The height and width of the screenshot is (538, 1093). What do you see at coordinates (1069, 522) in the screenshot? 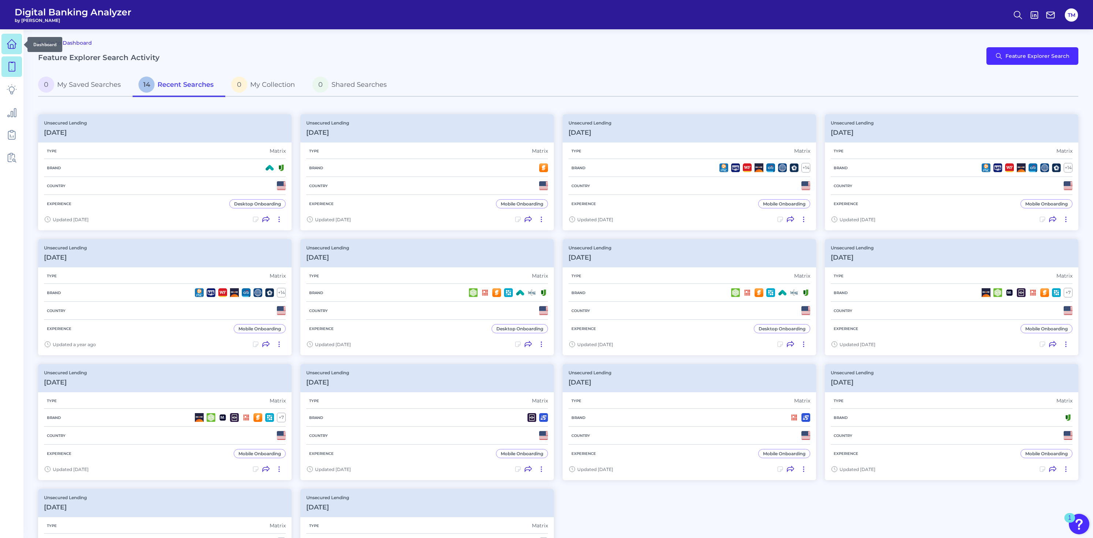
I see `div: 1` at bounding box center [1069, 522].